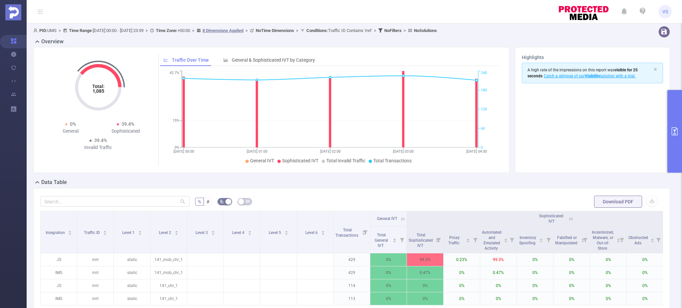 The image size is (682, 308). Describe the element at coordinates (129, 232) in the screenshot. I see `span: Level 1` at that location.